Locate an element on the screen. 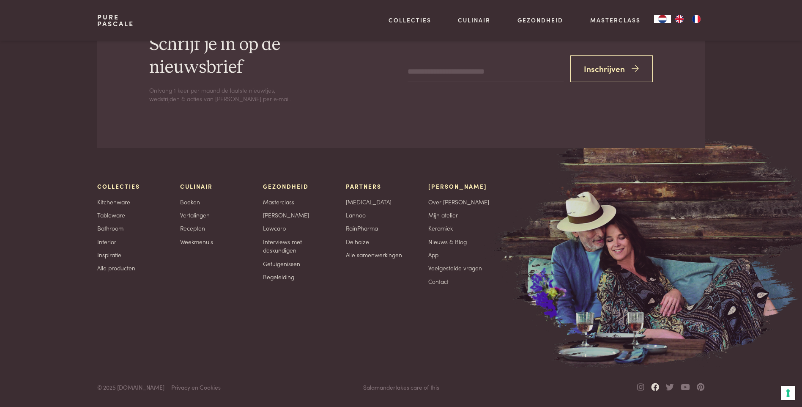 Image resolution: width=802 pixels, height=407 pixels. span: Gezondheid is located at coordinates (286, 186).